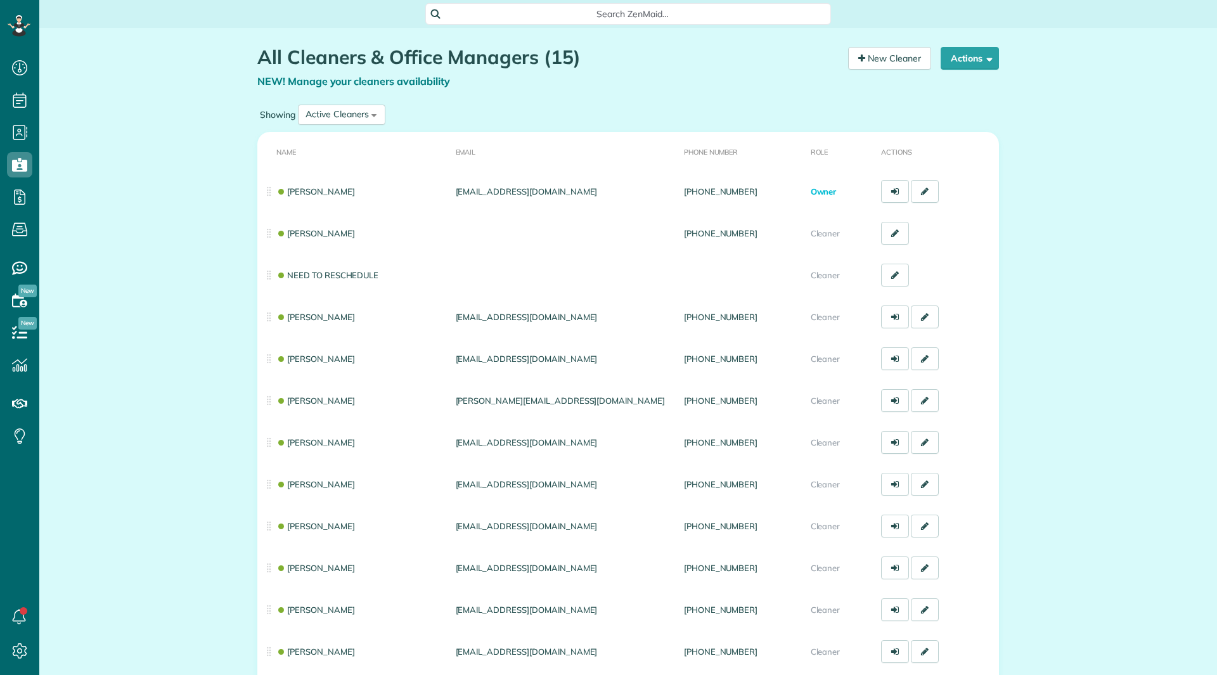 The width and height of the screenshot is (1217, 675). What do you see at coordinates (278, 115) in the screenshot?
I see `label: Showing` at bounding box center [278, 115].